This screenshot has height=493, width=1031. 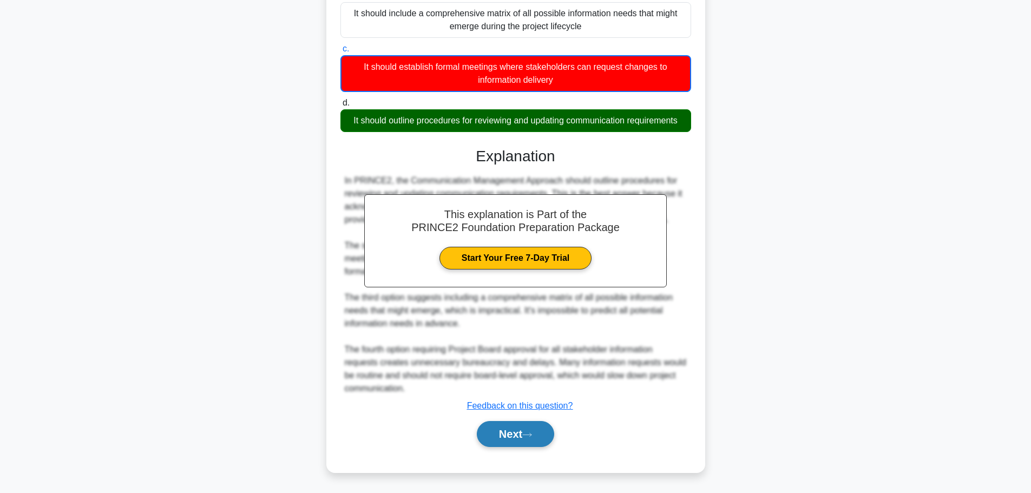 I want to click on span: c., so click(x=346, y=48).